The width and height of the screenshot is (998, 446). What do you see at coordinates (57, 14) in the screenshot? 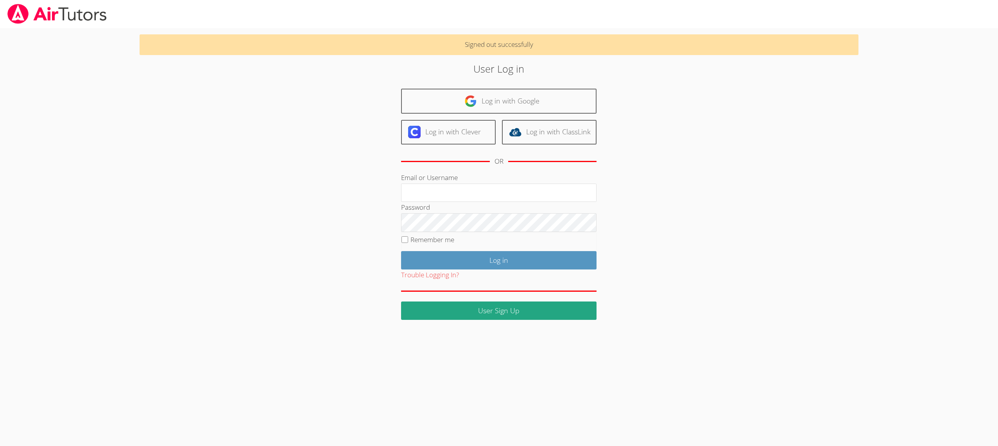
I see `img: airtutors_banner-c4298cdbf04f3fff15de1276eac7730deb9818008684d7c2e4769d2f7ddbe033.png` at bounding box center [57, 14].